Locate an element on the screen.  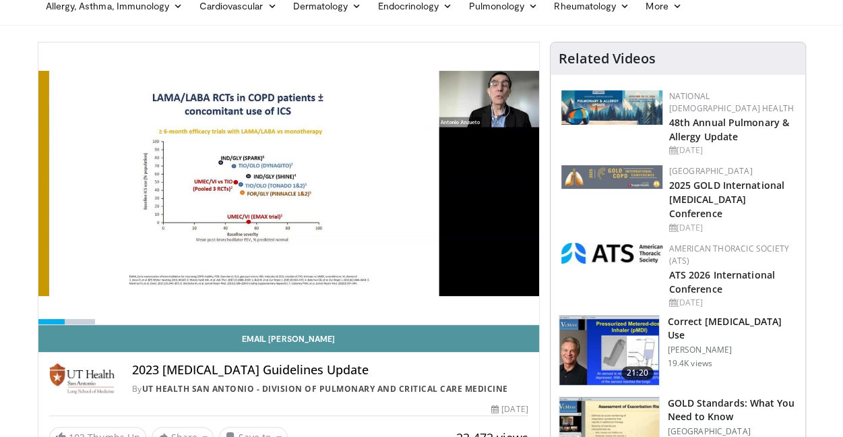
img: 31f0e357-1e8b-4c70-9a73-47d0d0a8b17d.png.150x105_q85_autocrop_double_scale_upscale_version-0.2.jpg is located at coordinates (612, 253).